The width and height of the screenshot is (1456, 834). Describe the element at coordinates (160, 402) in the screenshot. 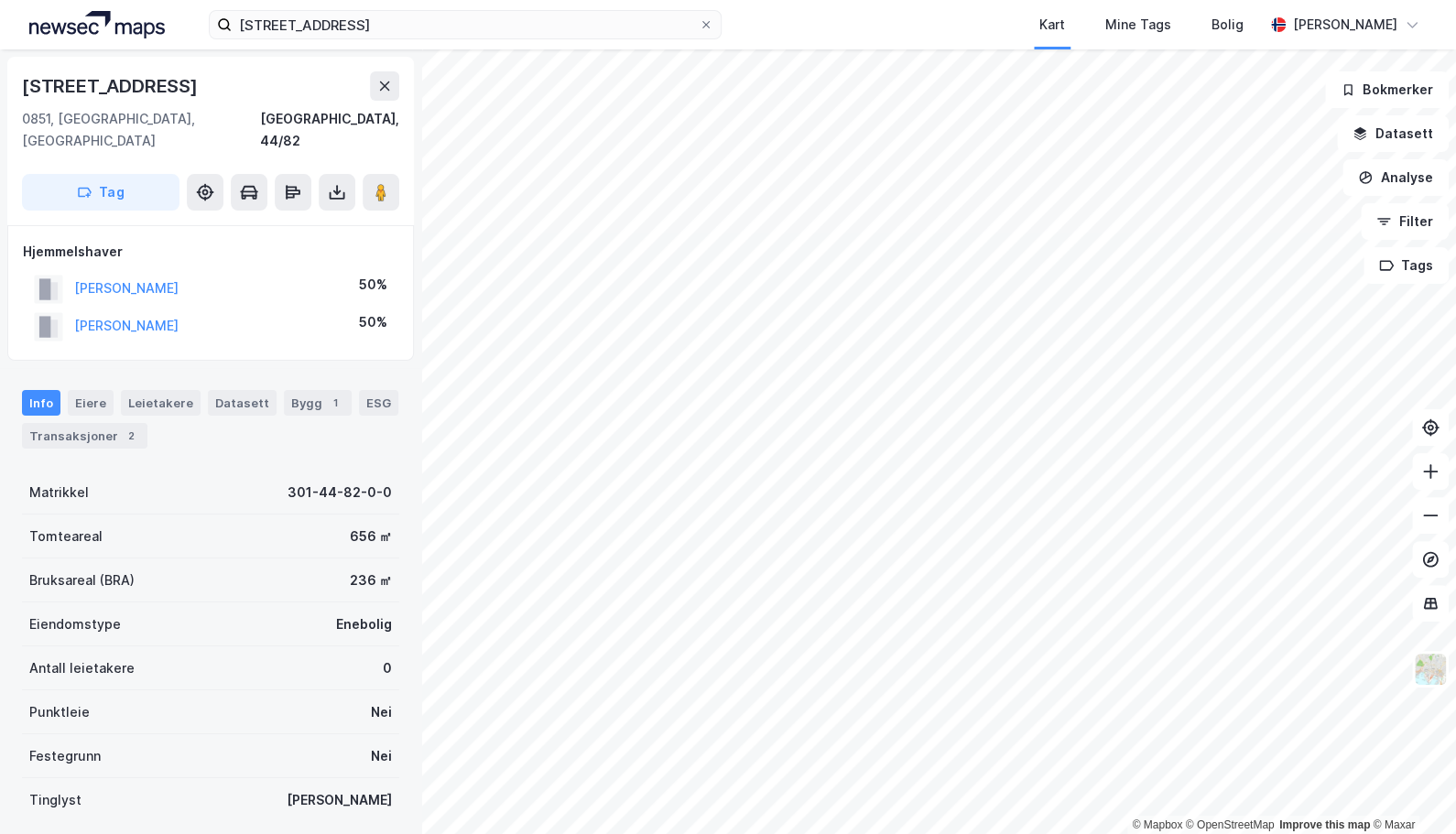

I see `div: Leietakere` at that location.